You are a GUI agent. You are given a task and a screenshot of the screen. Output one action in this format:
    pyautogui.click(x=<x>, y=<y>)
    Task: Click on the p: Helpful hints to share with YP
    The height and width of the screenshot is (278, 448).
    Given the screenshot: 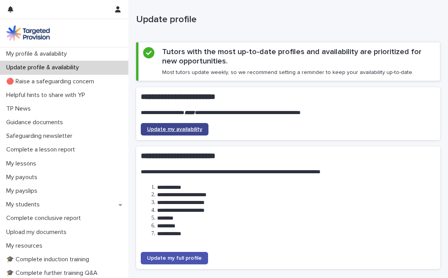 What is the action you would take?
    pyautogui.click(x=47, y=95)
    